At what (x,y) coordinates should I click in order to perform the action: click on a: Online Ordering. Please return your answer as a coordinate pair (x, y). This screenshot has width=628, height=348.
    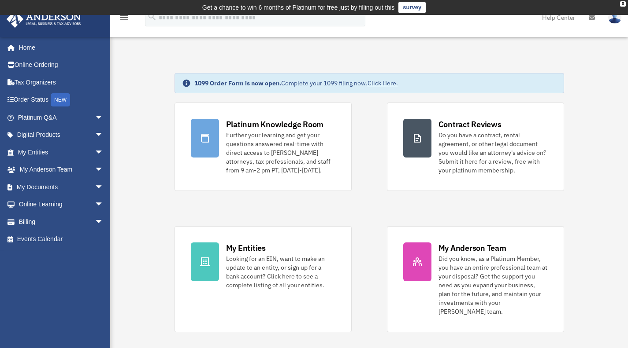
    Looking at the image, I should click on (61, 65).